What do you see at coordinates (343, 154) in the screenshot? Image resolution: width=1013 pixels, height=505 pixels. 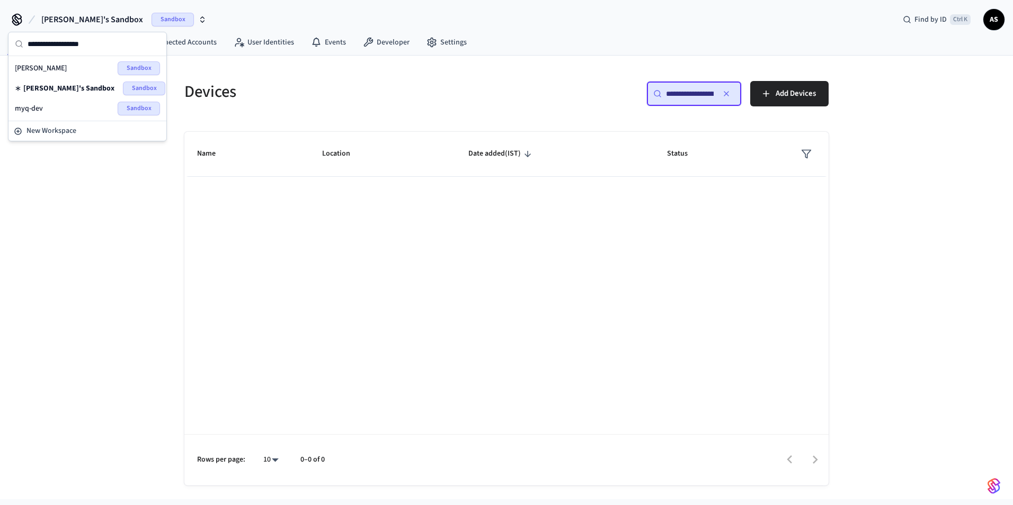 I see `span: Location` at bounding box center [343, 154].